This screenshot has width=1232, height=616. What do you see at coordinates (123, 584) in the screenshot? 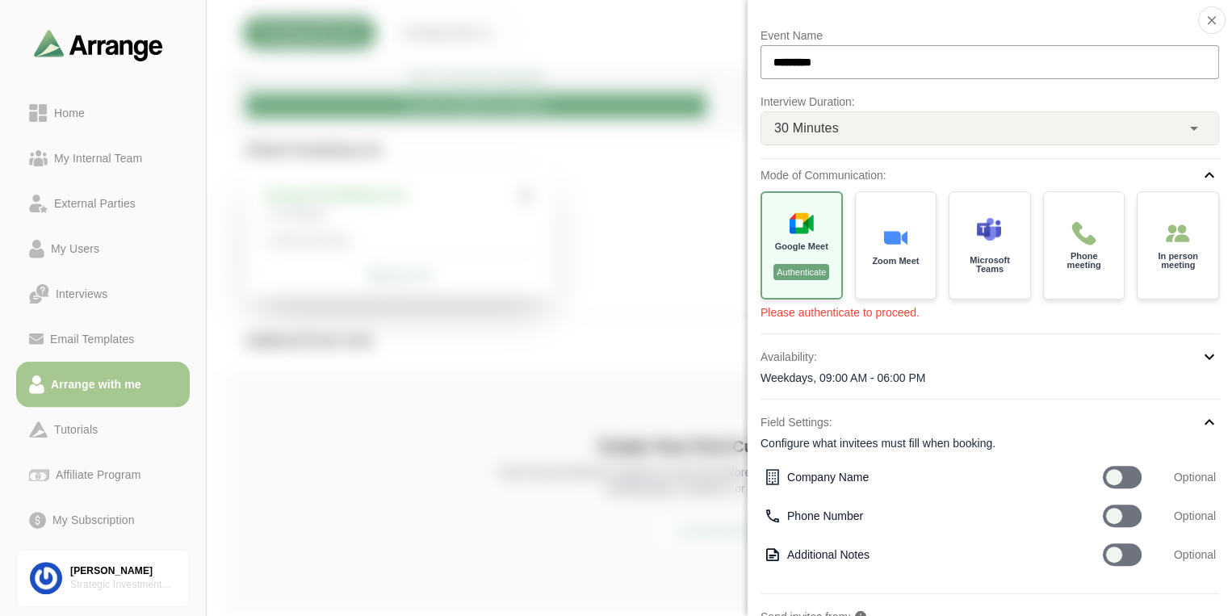
I see `div: Strategic Investment Group` at bounding box center [123, 584].